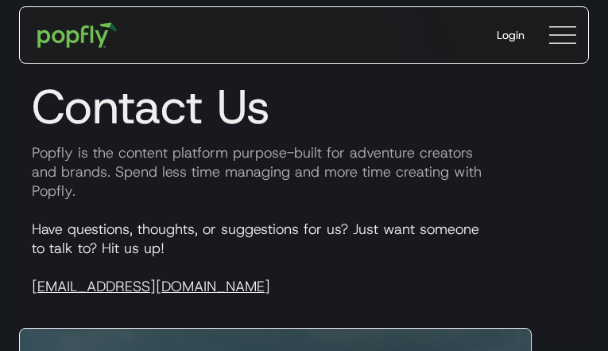 The height and width of the screenshot is (351, 608). What do you see at coordinates (304, 107) in the screenshot?
I see `h1: Contact Us` at bounding box center [304, 107].